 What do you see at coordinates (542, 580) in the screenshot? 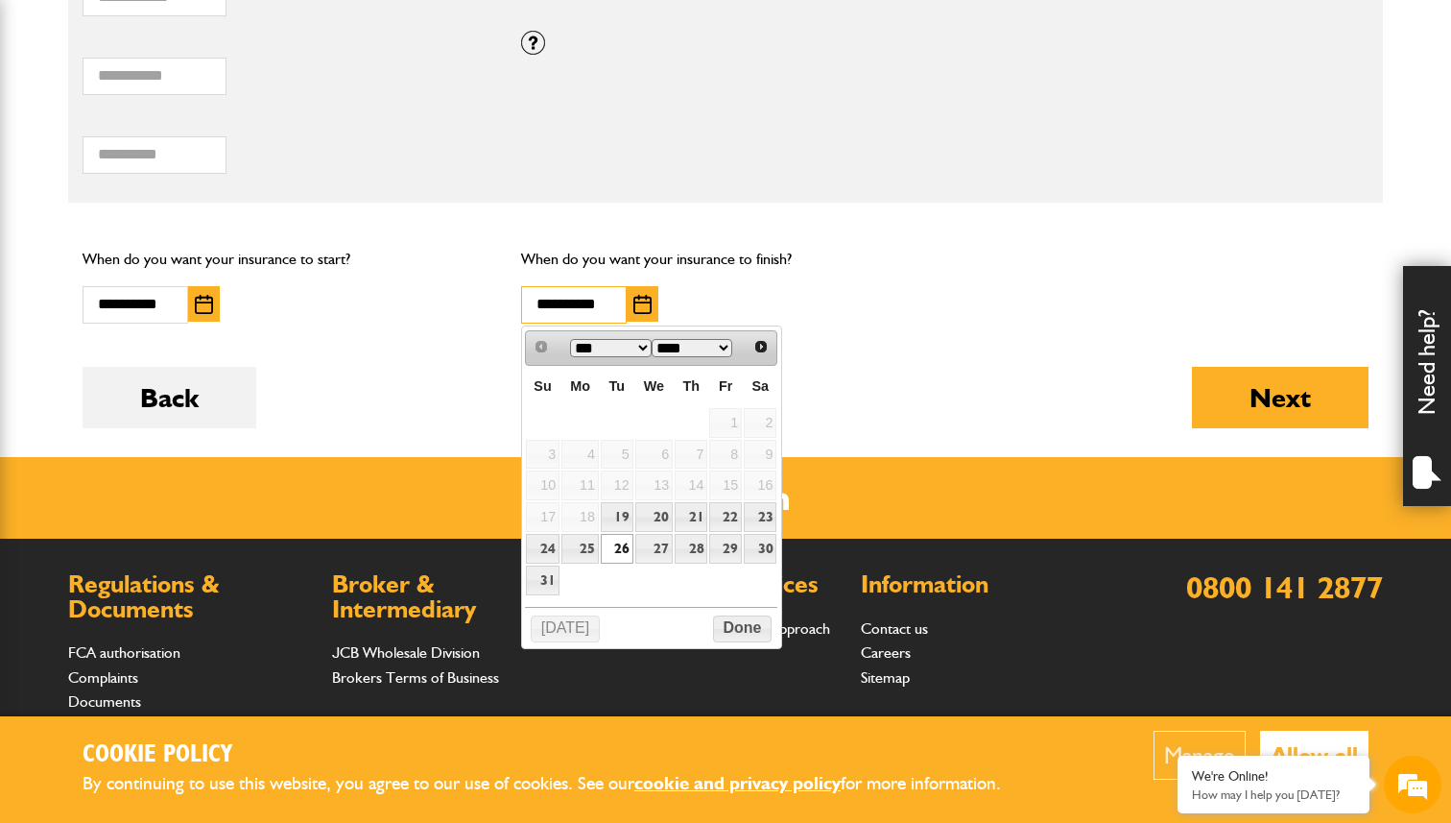
I see `a: 31` at bounding box center [542, 580].